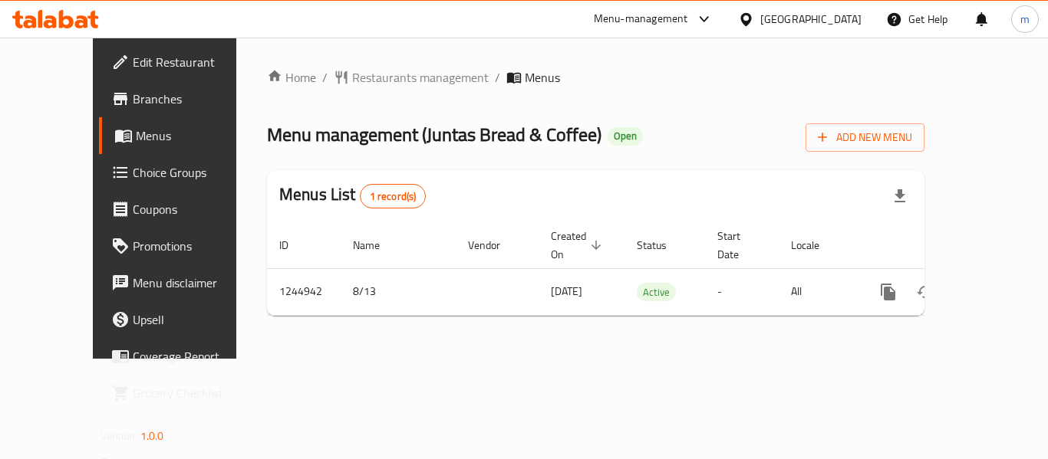 This screenshot has height=459, width=1048. What do you see at coordinates (420, 77) in the screenshot?
I see `span: Restaurants management` at bounding box center [420, 77].